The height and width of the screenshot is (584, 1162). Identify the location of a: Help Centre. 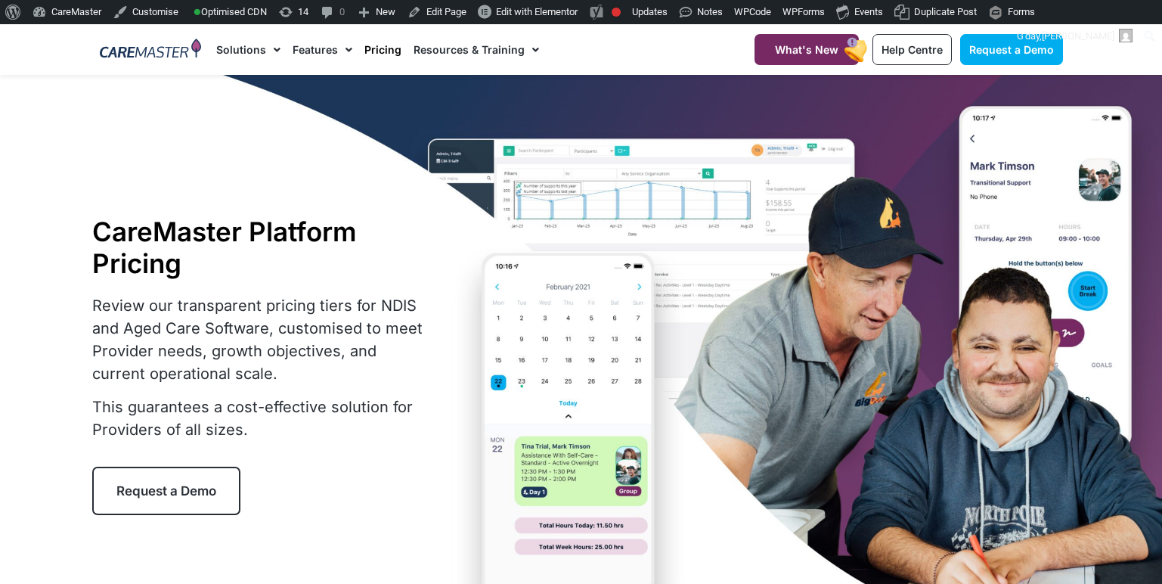
(912, 49).